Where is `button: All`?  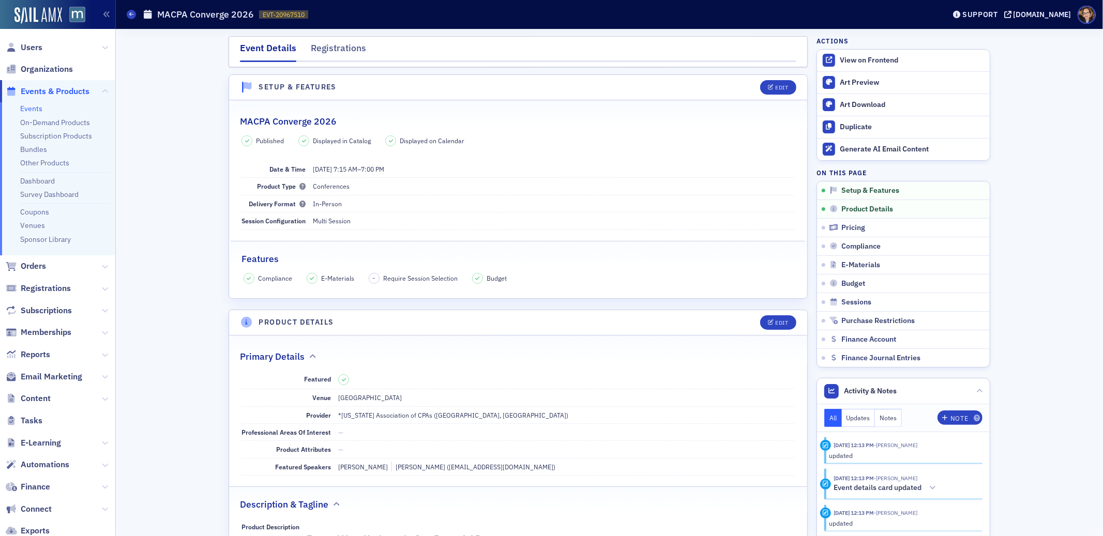
button: All is located at coordinates (833, 418).